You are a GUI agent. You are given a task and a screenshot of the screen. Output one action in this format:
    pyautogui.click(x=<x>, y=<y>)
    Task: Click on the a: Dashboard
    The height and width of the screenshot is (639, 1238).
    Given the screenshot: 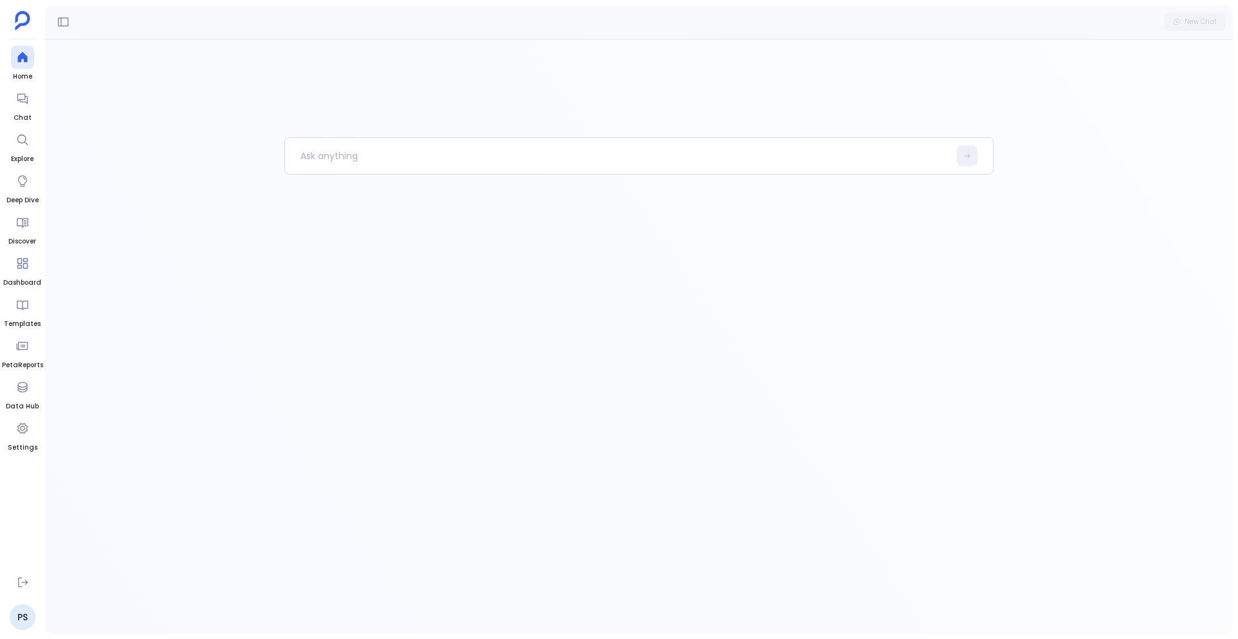 What is the action you would take?
    pyautogui.click(x=22, y=270)
    